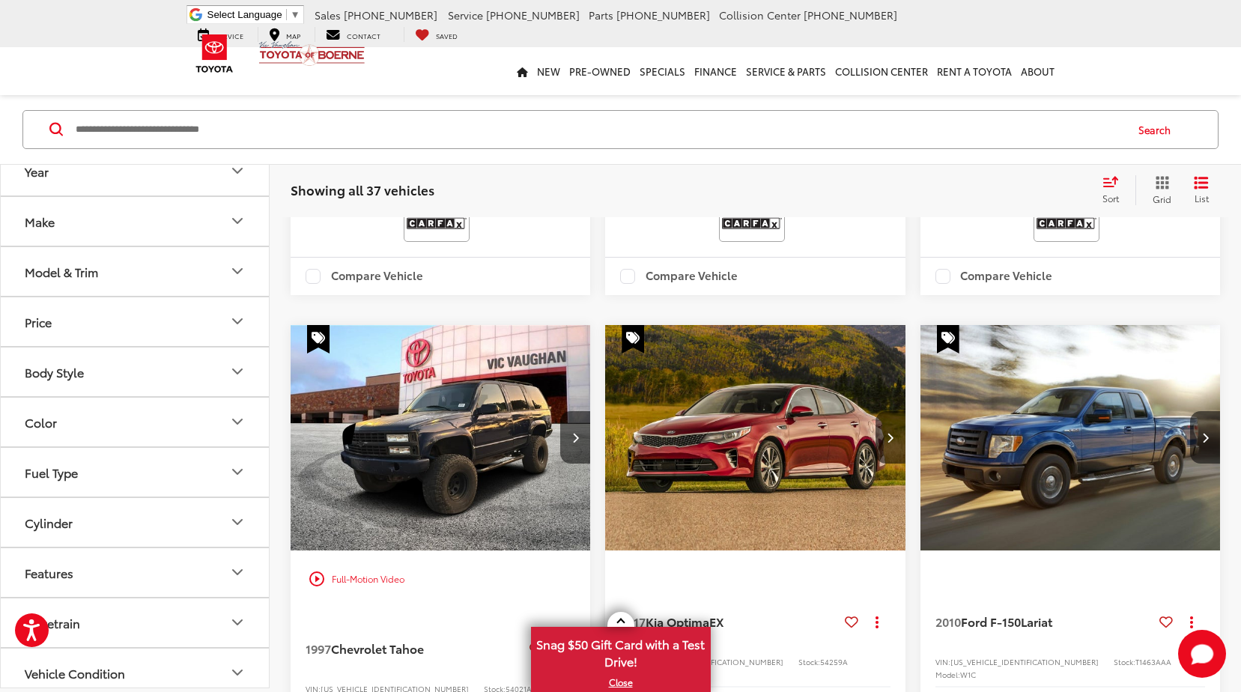  I want to click on a: Service, so click(220, 34).